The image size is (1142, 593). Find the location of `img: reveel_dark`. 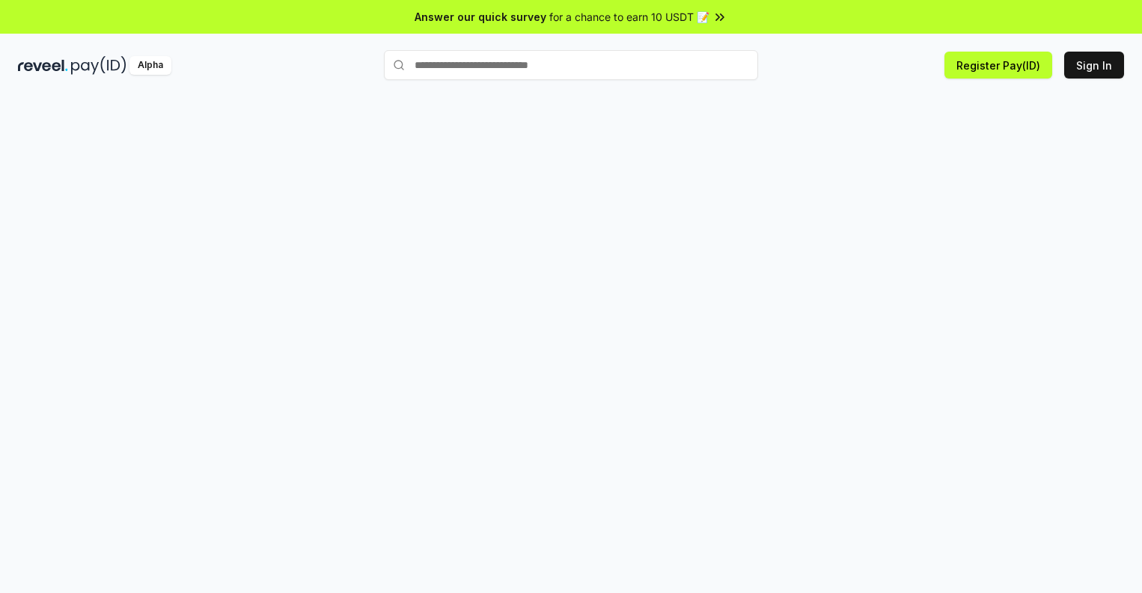

img: reveel_dark is located at coordinates (43, 65).